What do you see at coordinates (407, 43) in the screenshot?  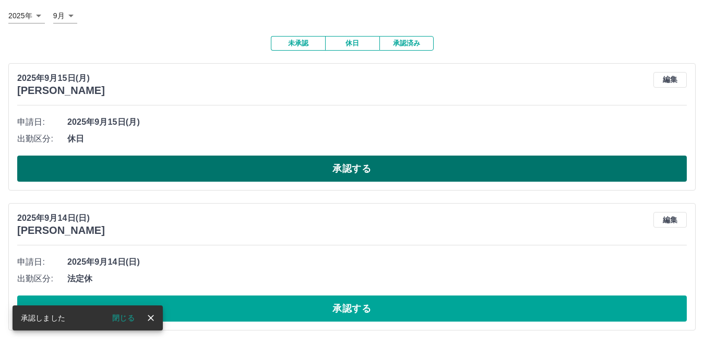 I see `button: 承認済み` at bounding box center [407, 43].